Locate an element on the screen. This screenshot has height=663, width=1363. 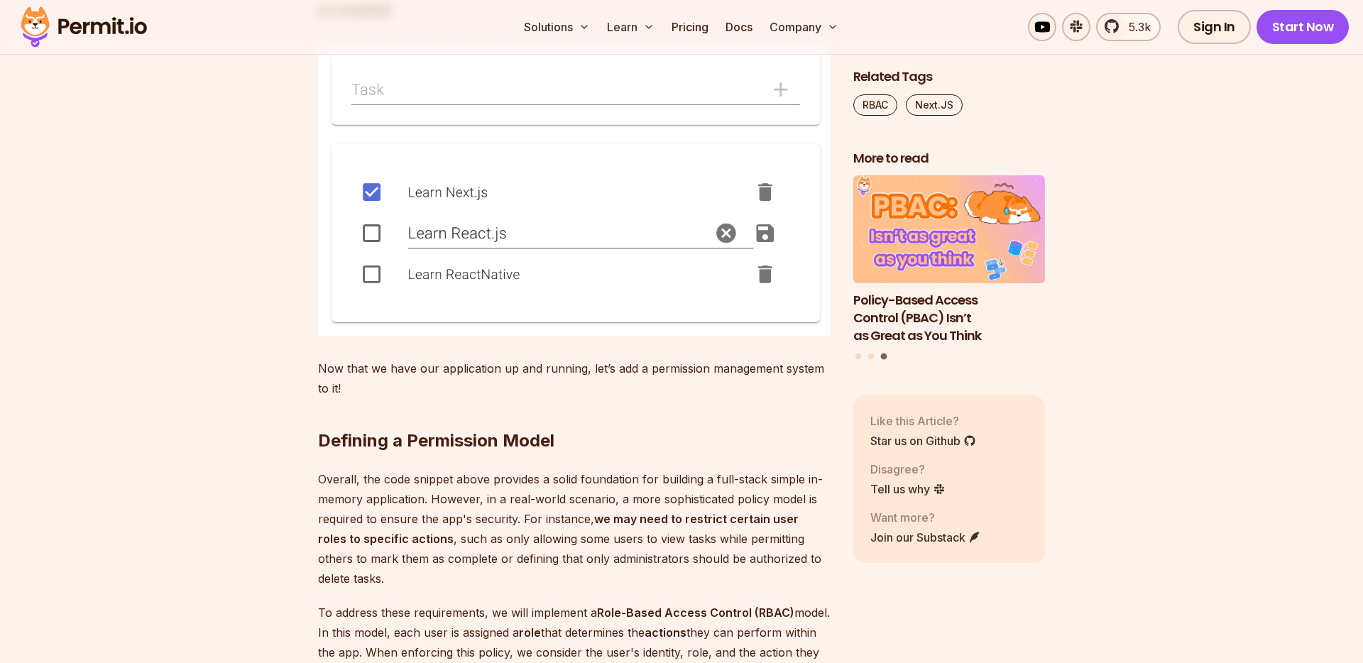
a: Join our Substack is located at coordinates (926, 537).